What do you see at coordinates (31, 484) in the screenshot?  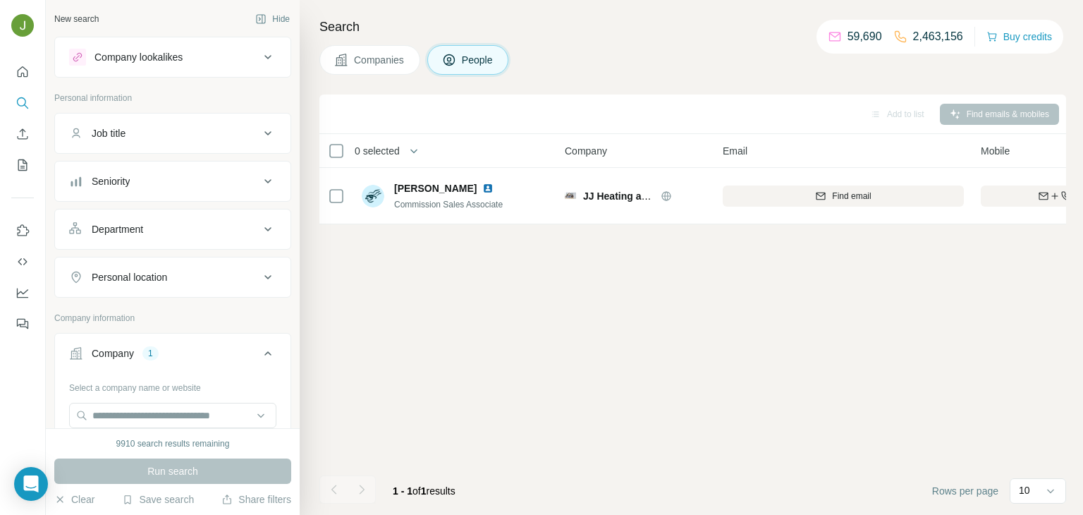 I see `div: Open Intercom Messenger` at bounding box center [31, 484].